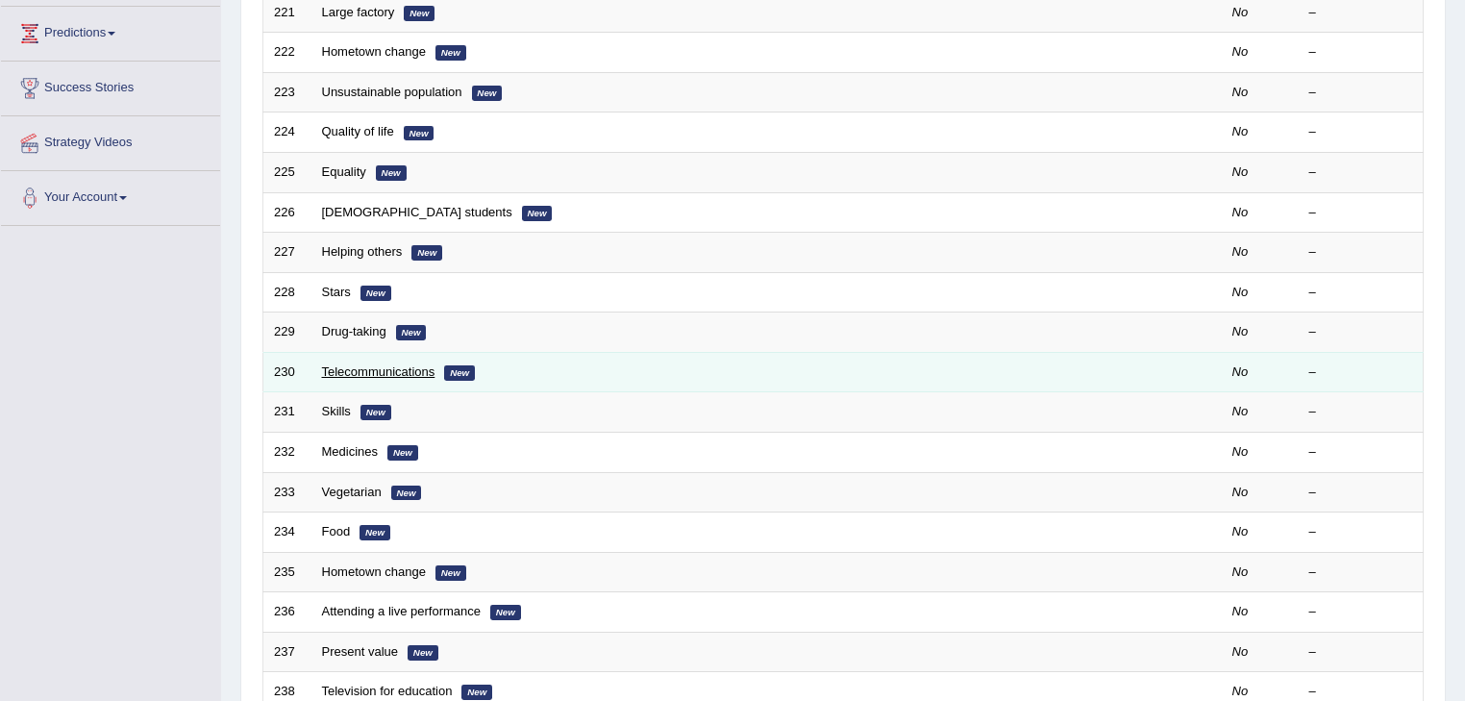  What do you see at coordinates (359, 12) in the screenshot?
I see `a: Large factory` at bounding box center [359, 12].